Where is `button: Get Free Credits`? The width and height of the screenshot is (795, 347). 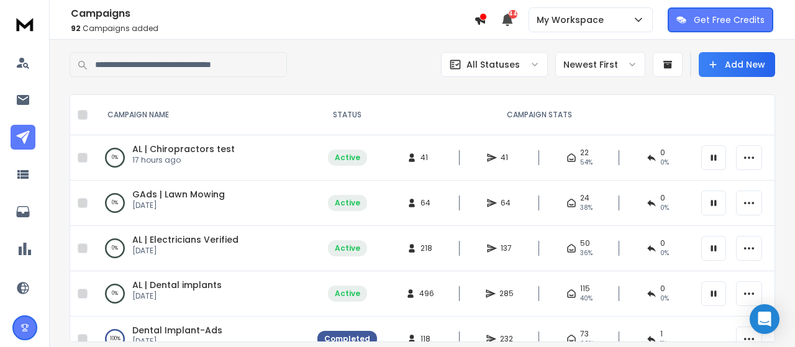 button: Get Free Credits is located at coordinates (721, 20).